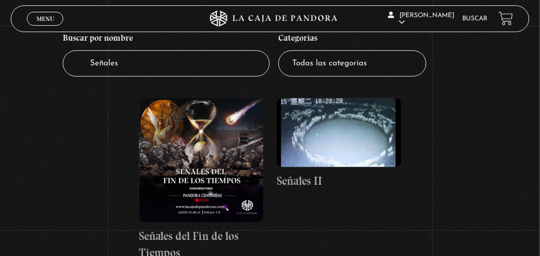 This screenshot has height=256, width=540. What do you see at coordinates (339, 181) in the screenshot?
I see `h4: Señales II` at bounding box center [339, 181].